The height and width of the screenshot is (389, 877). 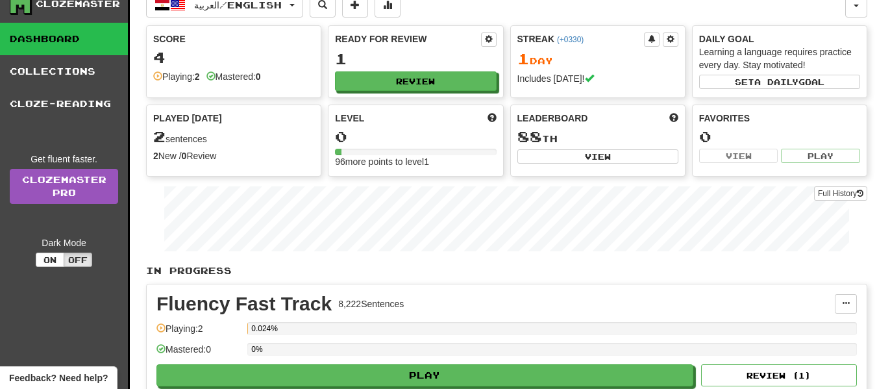 What do you see at coordinates (234, 39) in the screenshot?
I see `div: Score` at bounding box center [234, 39].